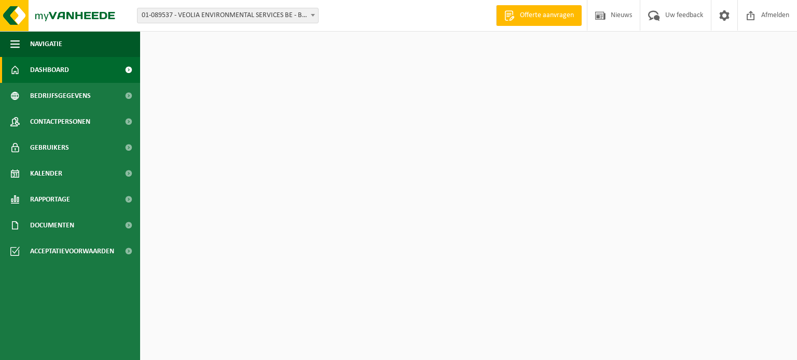 The width and height of the screenshot is (797, 360). Describe the element at coordinates (52, 226) in the screenshot. I see `span: Documenten` at that location.